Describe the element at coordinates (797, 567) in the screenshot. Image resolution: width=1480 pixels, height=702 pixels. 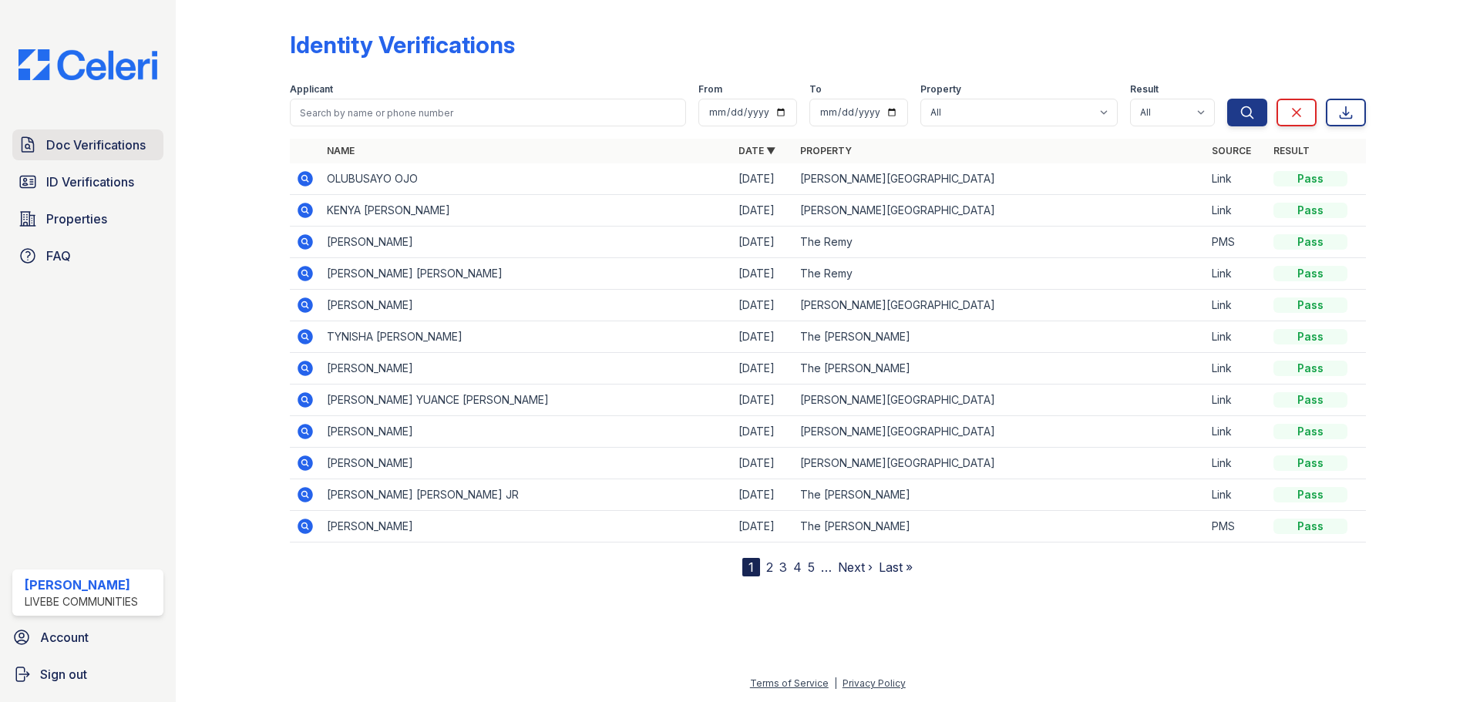
I see `a: 4` at that location.